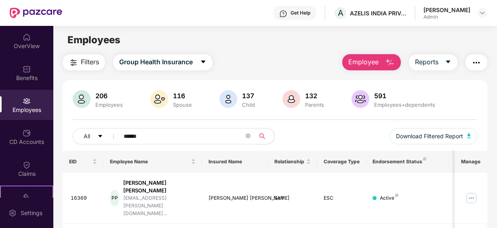 This screenshot has height=228, width=497. I want to click on button: Employee, so click(371, 62).